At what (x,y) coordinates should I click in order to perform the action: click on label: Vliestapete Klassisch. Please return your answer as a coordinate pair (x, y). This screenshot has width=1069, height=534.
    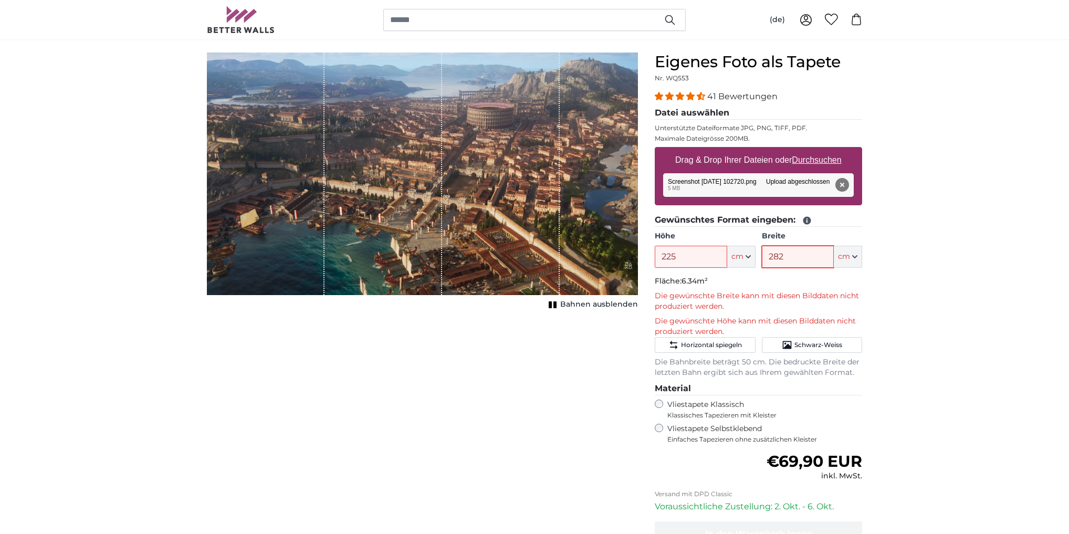
    Looking at the image, I should click on (760, 410).